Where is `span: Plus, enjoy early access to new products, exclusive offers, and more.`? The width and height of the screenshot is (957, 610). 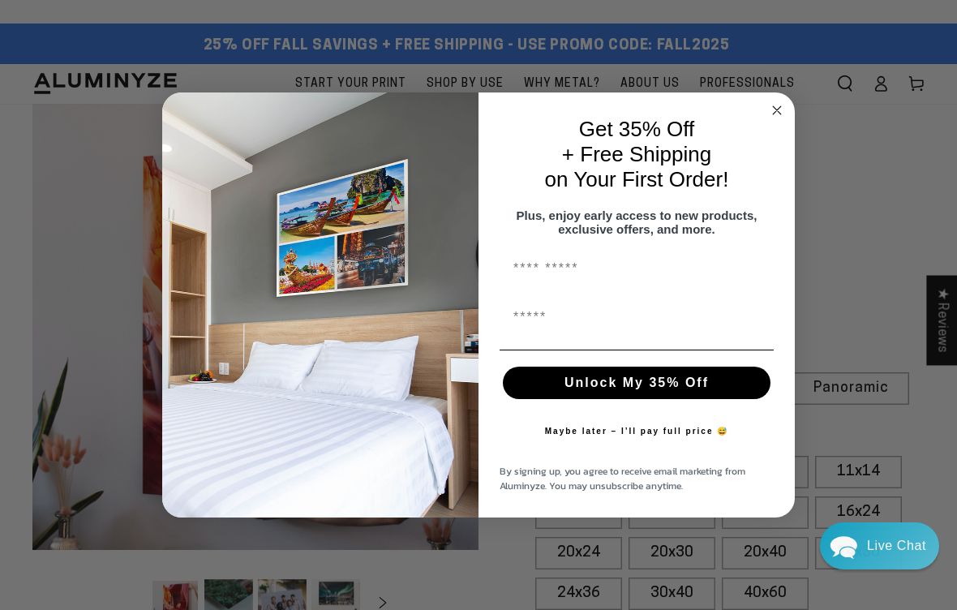 span: Plus, enjoy early access to new products, exclusive offers, and more. is located at coordinates (636, 222).